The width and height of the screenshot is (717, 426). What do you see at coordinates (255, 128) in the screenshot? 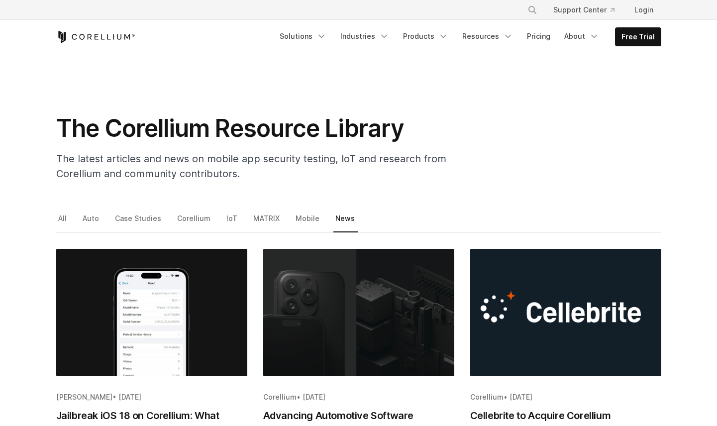
I see `h1: The Corellium Resource Library` at bounding box center [255, 128].